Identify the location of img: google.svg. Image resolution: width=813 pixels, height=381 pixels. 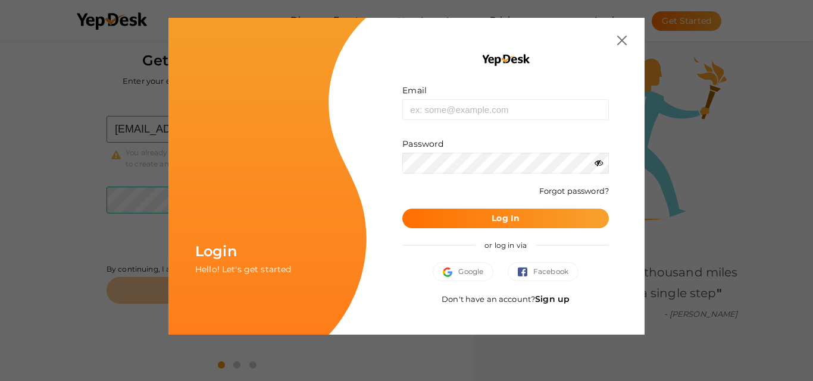
(450, 273).